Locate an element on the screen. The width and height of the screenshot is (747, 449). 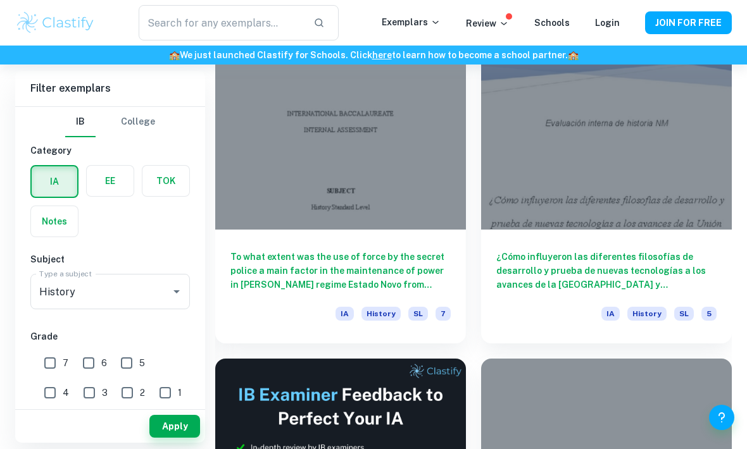
a: ¿Cómo influyeron las diferentes filosofías de desarrollo y prueba de nuevas tecnologías a los ava... is located at coordinates (606, 192).